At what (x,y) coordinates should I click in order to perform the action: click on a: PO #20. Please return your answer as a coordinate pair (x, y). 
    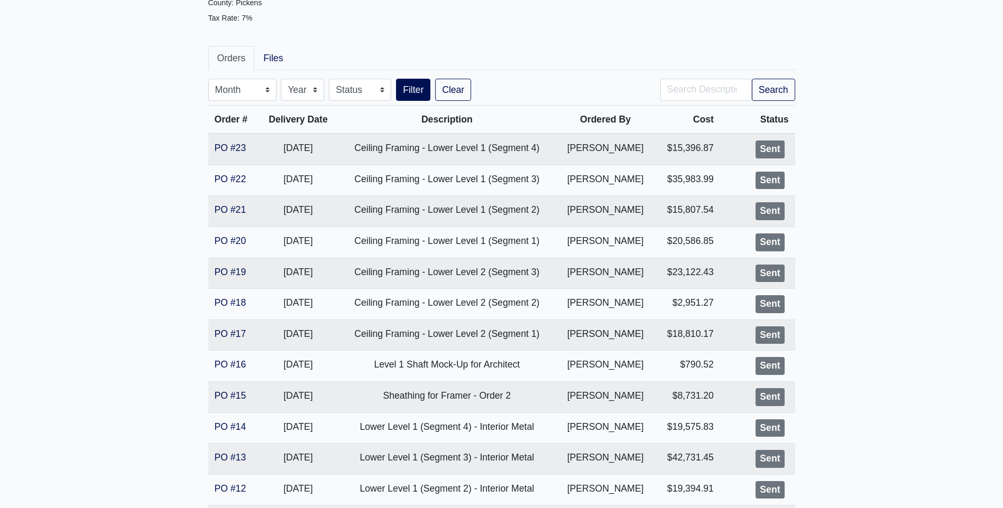
    Looking at the image, I should click on (230, 241).